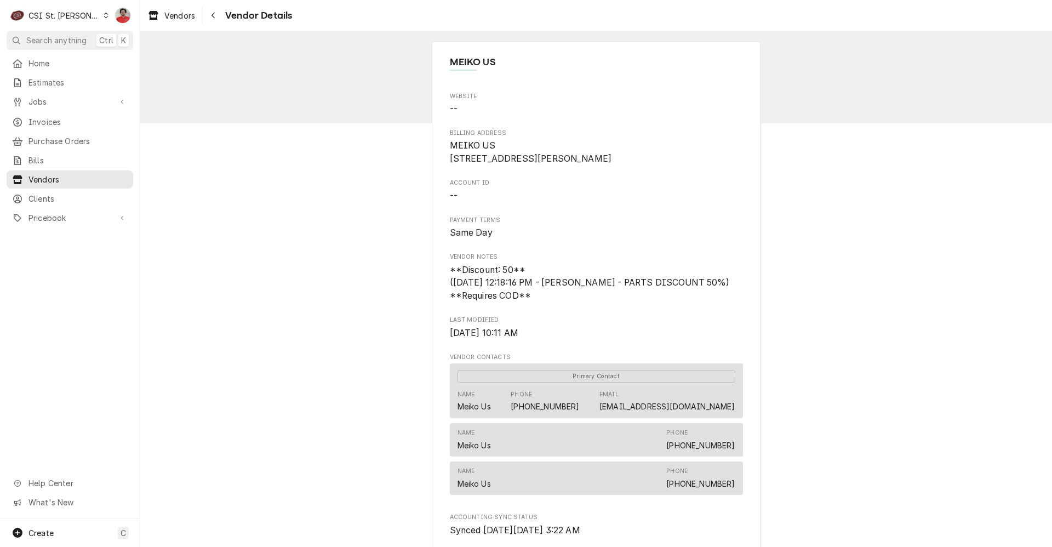 The height and width of the screenshot is (547, 1052). I want to click on div: Billing Address, so click(596, 147).